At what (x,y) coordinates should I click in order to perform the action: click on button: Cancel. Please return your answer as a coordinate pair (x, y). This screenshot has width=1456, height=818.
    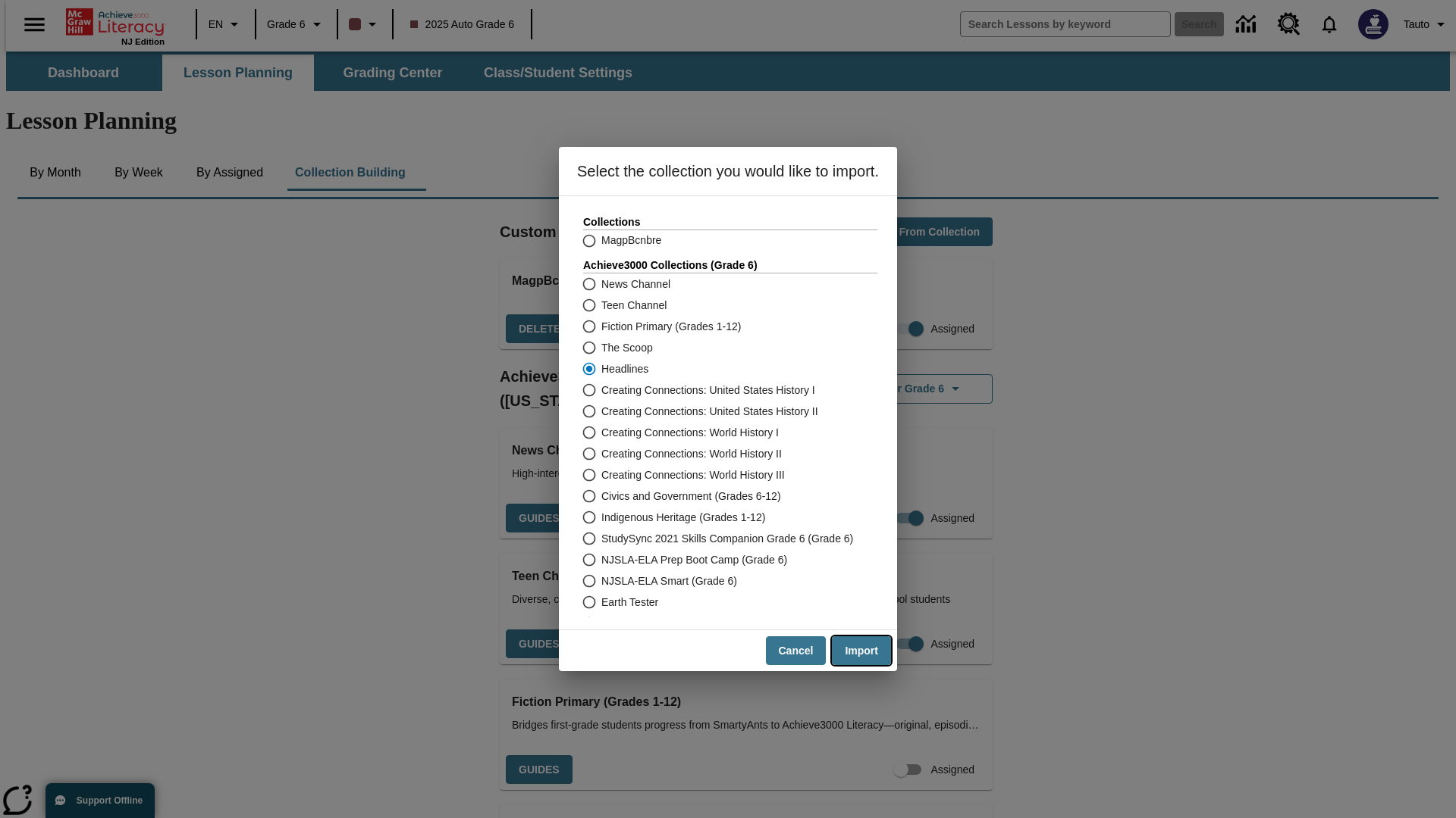
    Looking at the image, I should click on (796, 651).